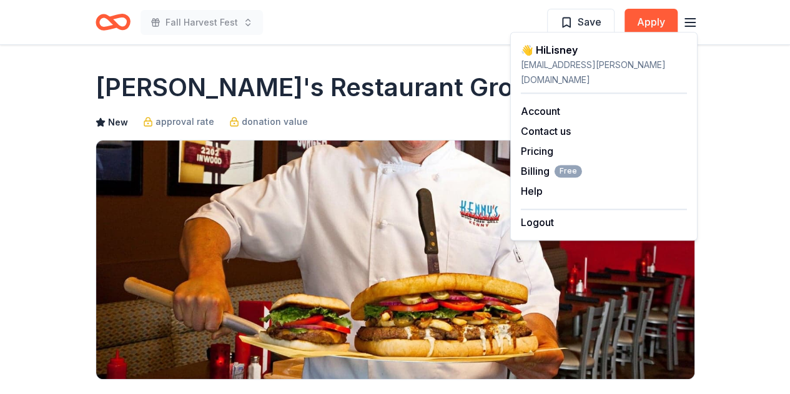 The width and height of the screenshot is (790, 394). I want to click on button: Fall Harvest Fest, so click(202, 22).